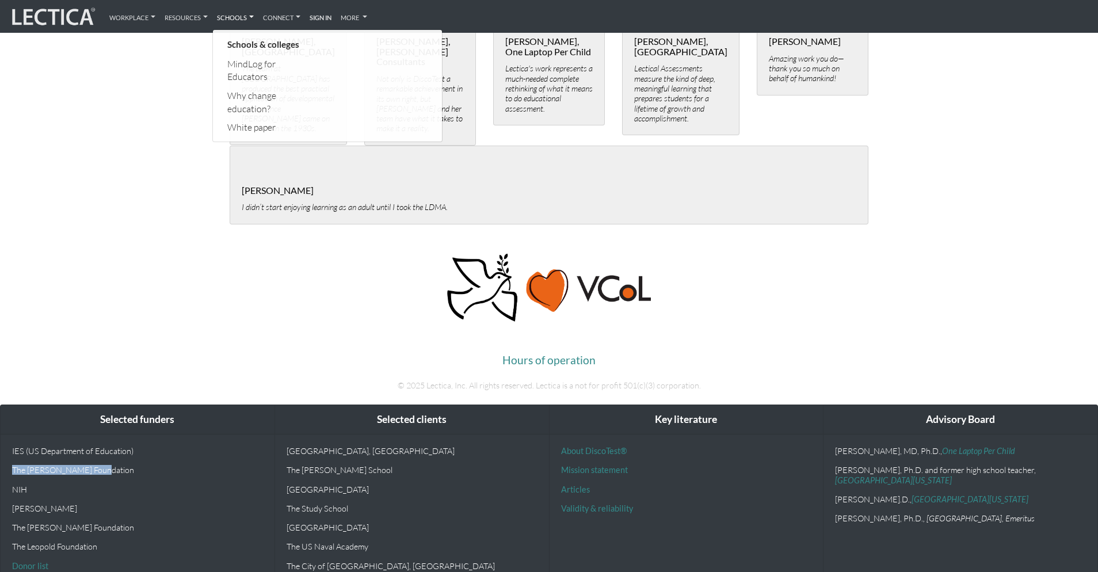 The width and height of the screenshot is (1098, 572). What do you see at coordinates (235, 16) in the screenshot?
I see `a: Schools` at bounding box center [235, 16].